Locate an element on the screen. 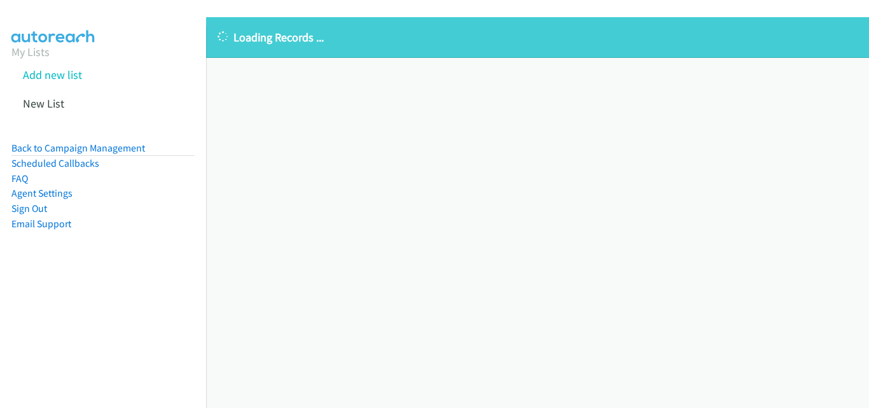 Image resolution: width=869 pixels, height=408 pixels. a: Email Support is located at coordinates (41, 223).